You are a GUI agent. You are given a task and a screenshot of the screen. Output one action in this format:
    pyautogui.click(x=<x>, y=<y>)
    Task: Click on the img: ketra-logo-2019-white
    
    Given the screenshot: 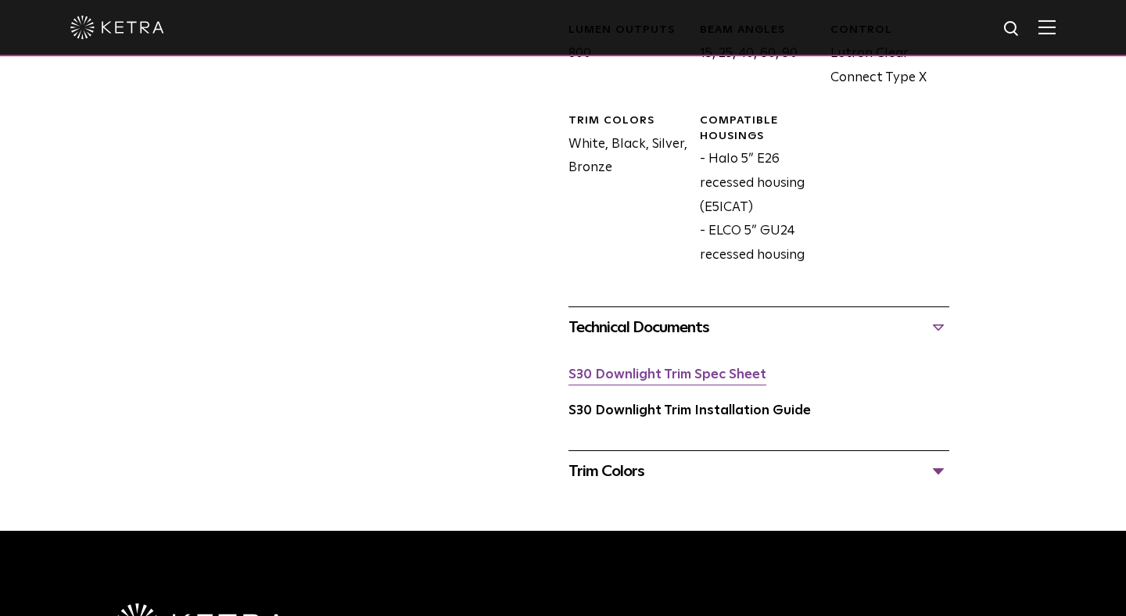 What is the action you would take?
    pyautogui.click(x=117, y=27)
    